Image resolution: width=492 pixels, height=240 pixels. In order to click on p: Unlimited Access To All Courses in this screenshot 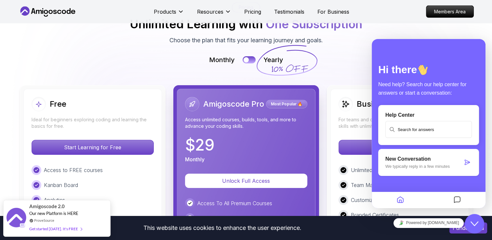, I will do `click(389, 170)`.